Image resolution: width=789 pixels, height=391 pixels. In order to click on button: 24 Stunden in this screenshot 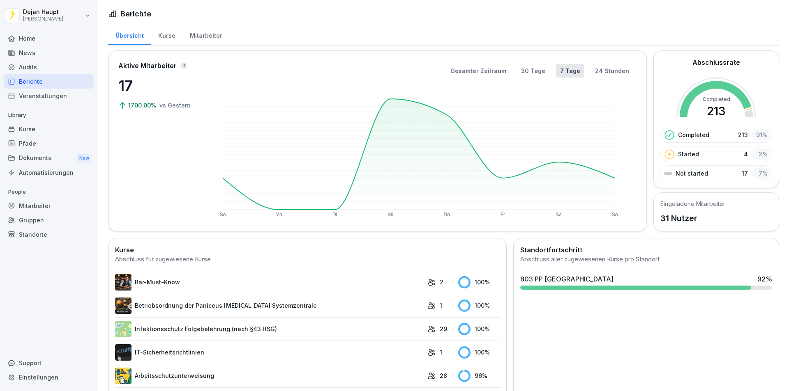, I will do `click(612, 71)`.